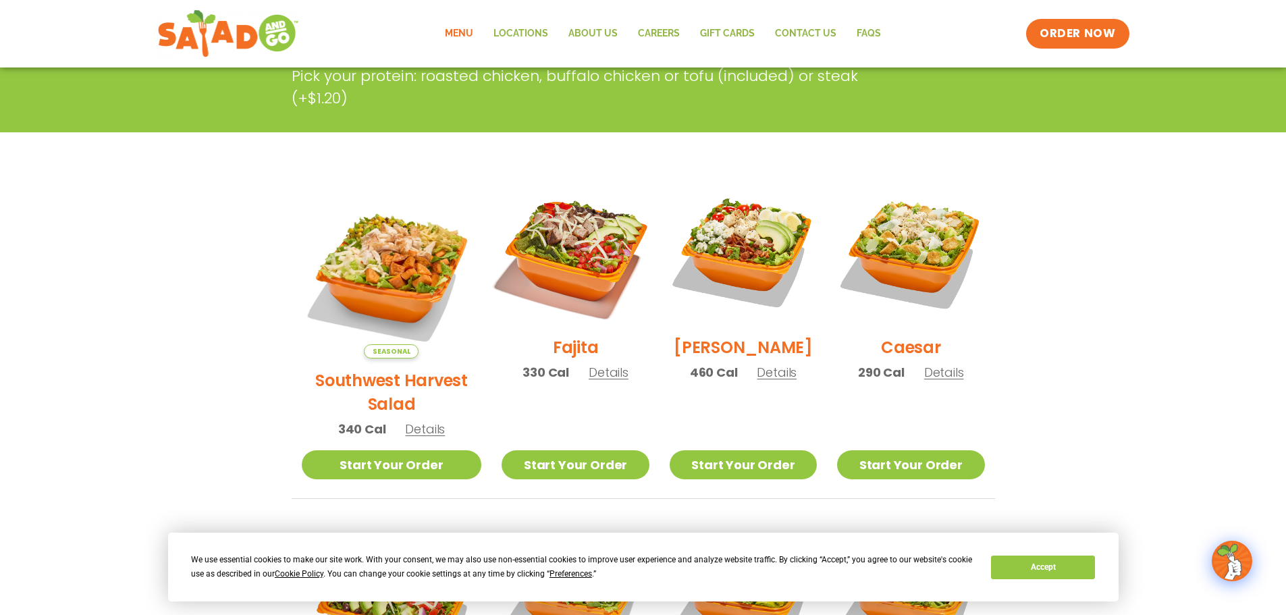  What do you see at coordinates (575, 252) in the screenshot?
I see `img: Product photo for Fajita Salad` at bounding box center [575, 252].